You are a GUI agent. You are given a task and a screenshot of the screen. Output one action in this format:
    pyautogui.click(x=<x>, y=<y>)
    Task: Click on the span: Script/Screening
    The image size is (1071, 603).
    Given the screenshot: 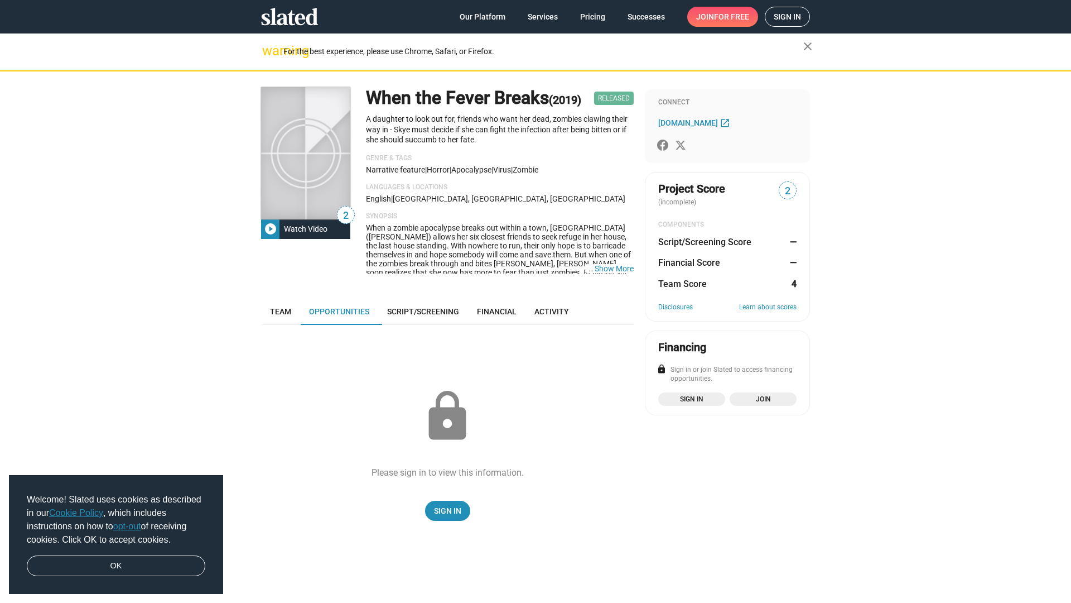 What is the action you would take?
    pyautogui.click(x=423, y=311)
    